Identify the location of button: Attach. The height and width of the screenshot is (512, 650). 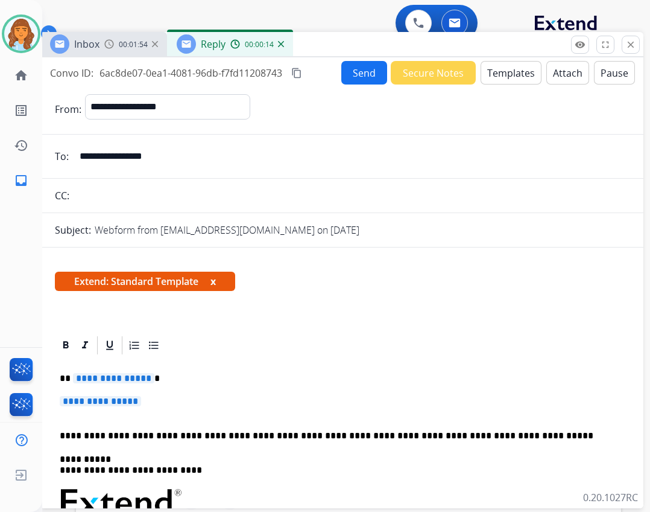
(568, 72).